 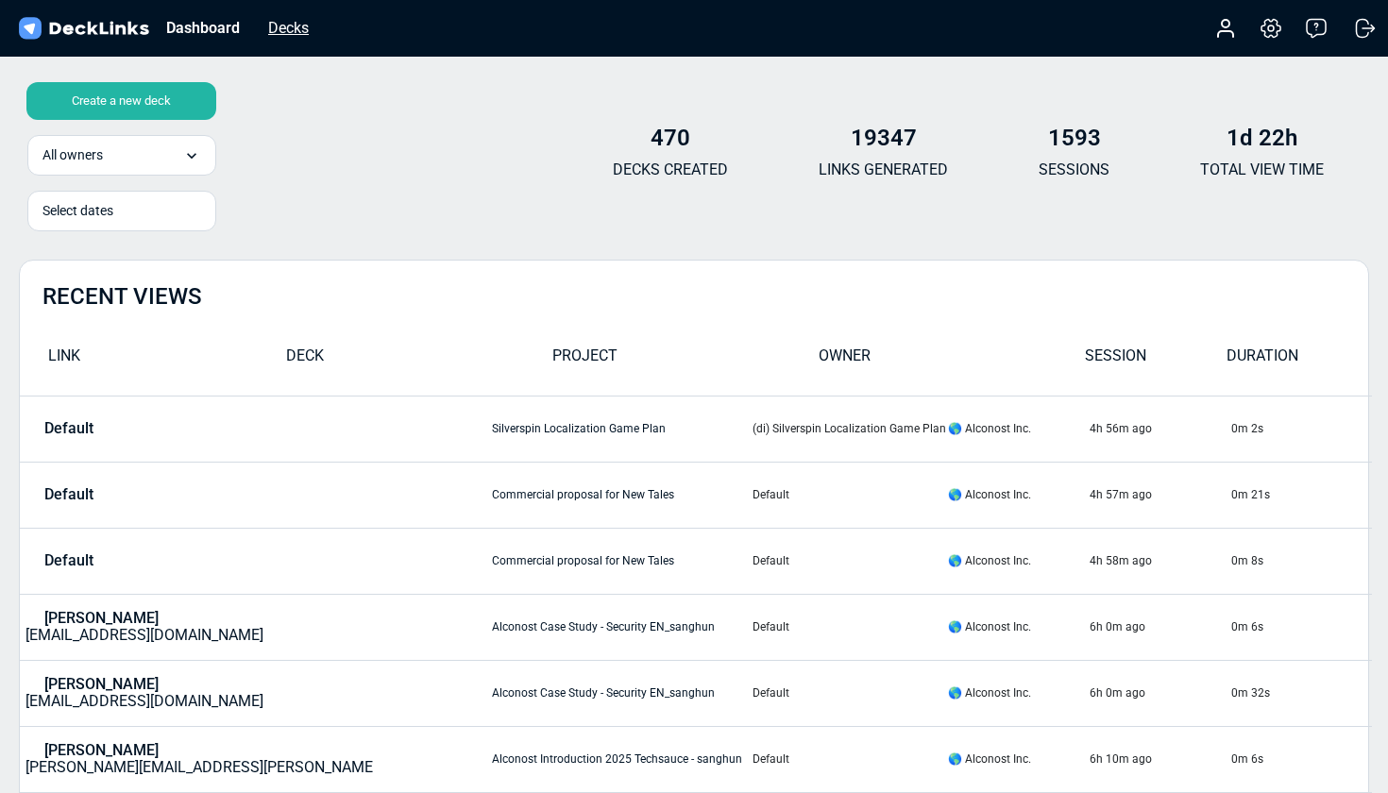 I want to click on p: SESSIONS, so click(x=1074, y=170).